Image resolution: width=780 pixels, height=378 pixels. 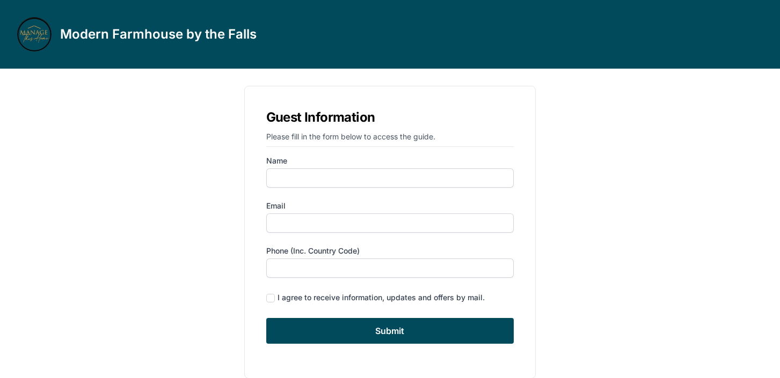 What do you see at coordinates (390, 206) in the screenshot?
I see `label: Email` at bounding box center [390, 206].